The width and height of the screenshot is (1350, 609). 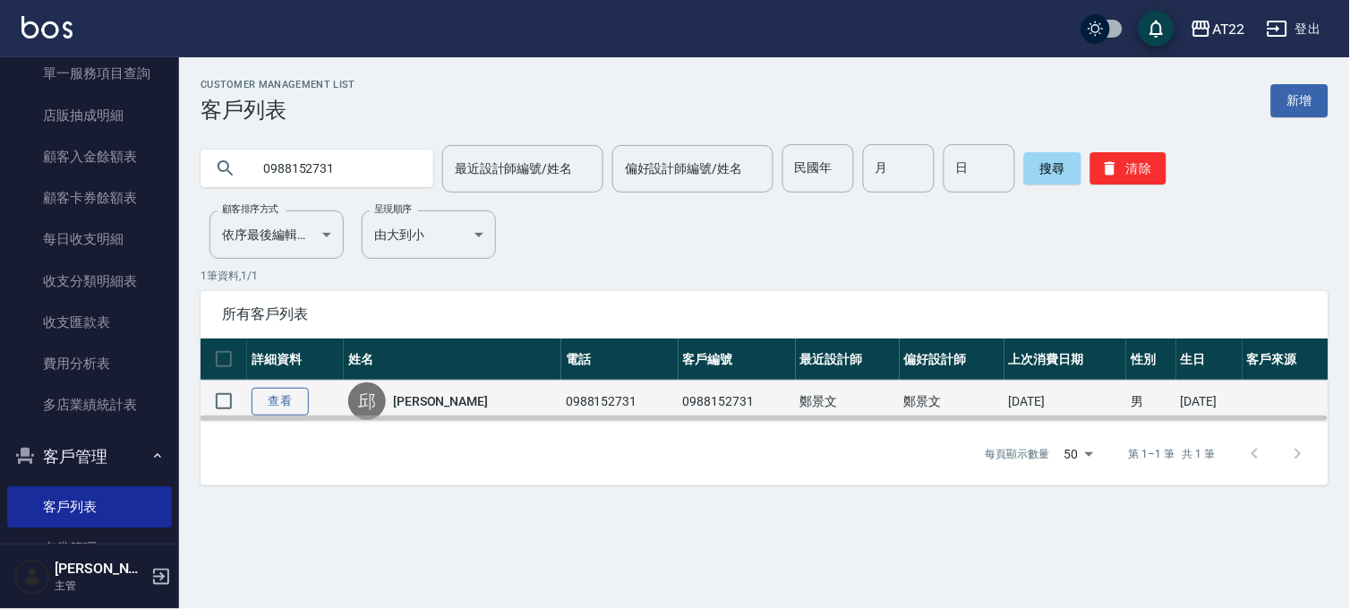 What do you see at coordinates (1228, 29) in the screenshot?
I see `div: AT22` at bounding box center [1228, 29].